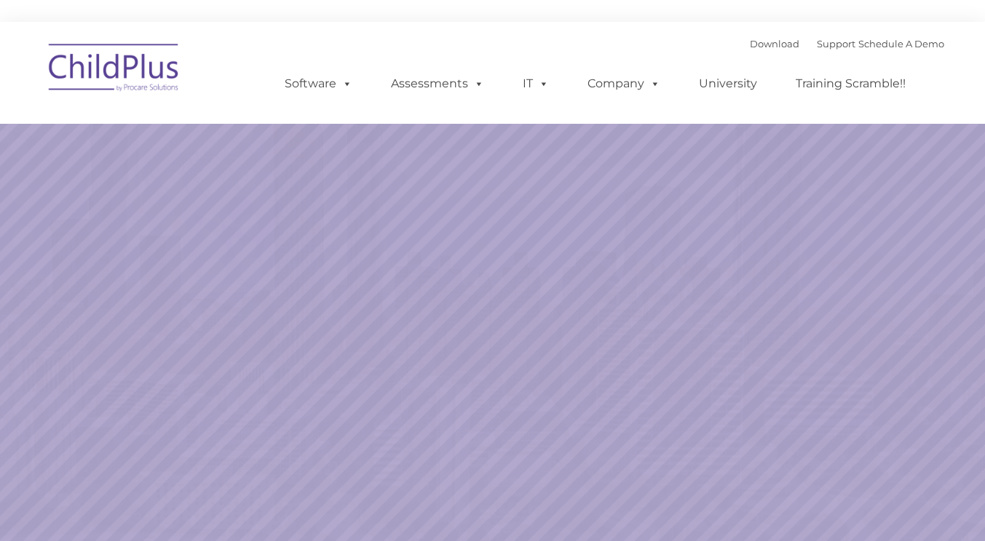  I want to click on a: University, so click(728, 84).